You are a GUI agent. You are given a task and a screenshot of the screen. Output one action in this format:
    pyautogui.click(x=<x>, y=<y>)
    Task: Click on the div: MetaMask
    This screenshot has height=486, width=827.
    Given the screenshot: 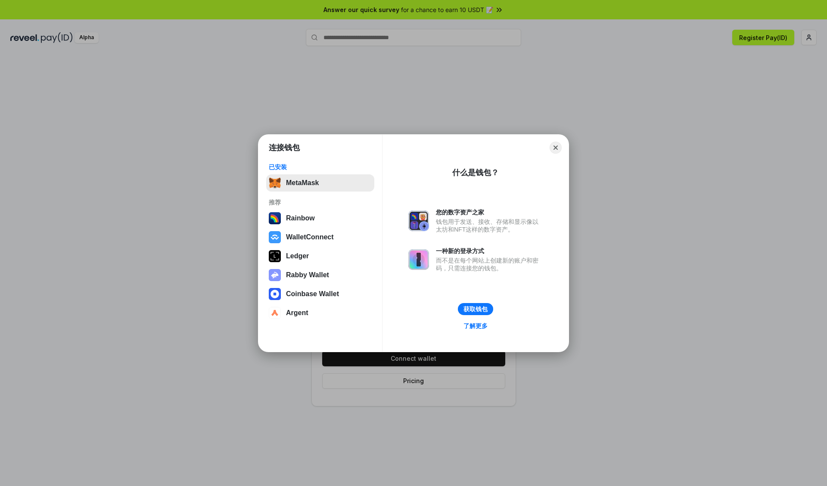 What is the action you would take?
    pyautogui.click(x=302, y=183)
    